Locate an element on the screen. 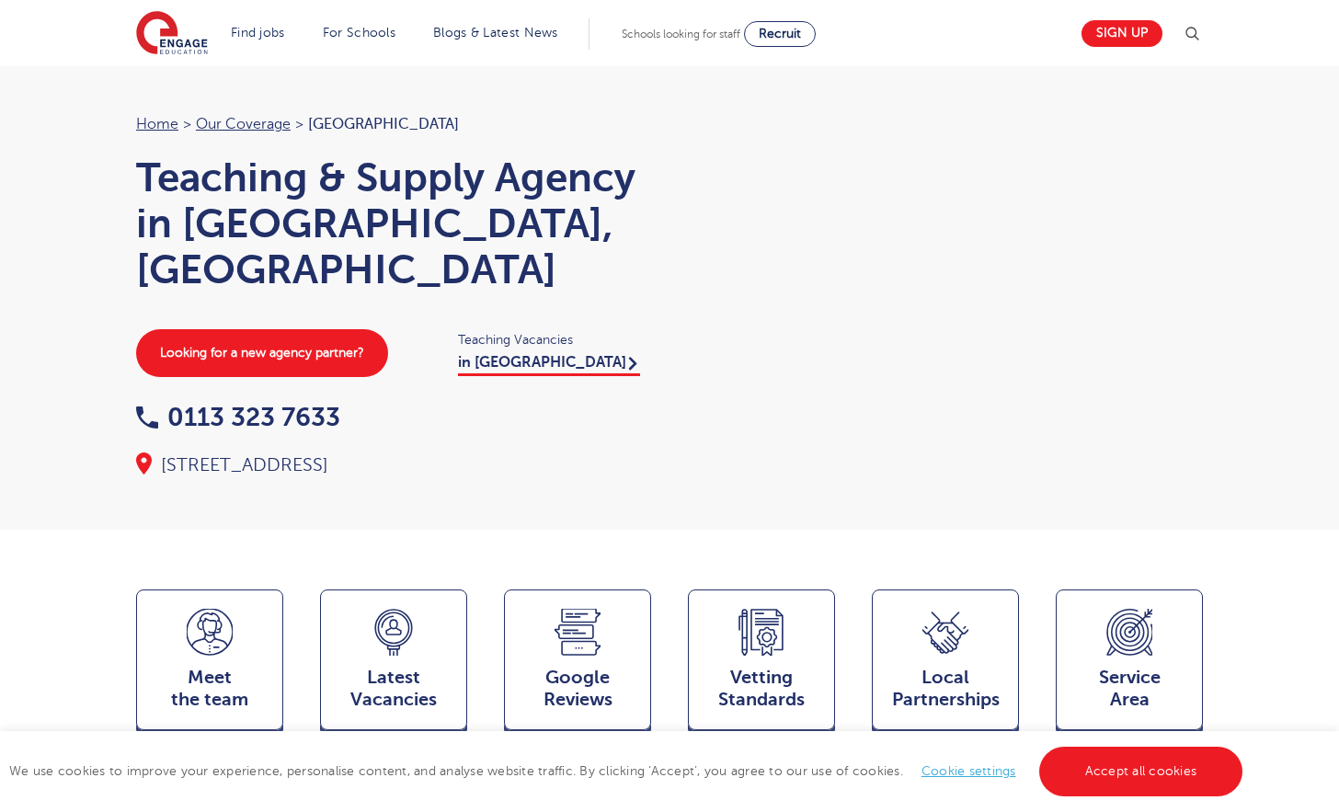 The image size is (1339, 812). span: Schools looking for staff is located at coordinates (681, 34).